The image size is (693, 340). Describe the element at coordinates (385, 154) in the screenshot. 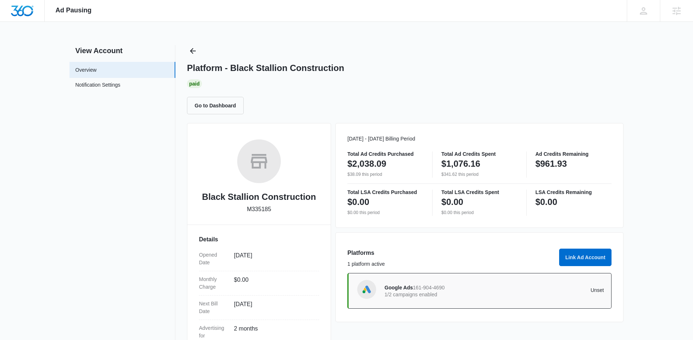

I see `p: Total Ad Credits Purchased` at that location.